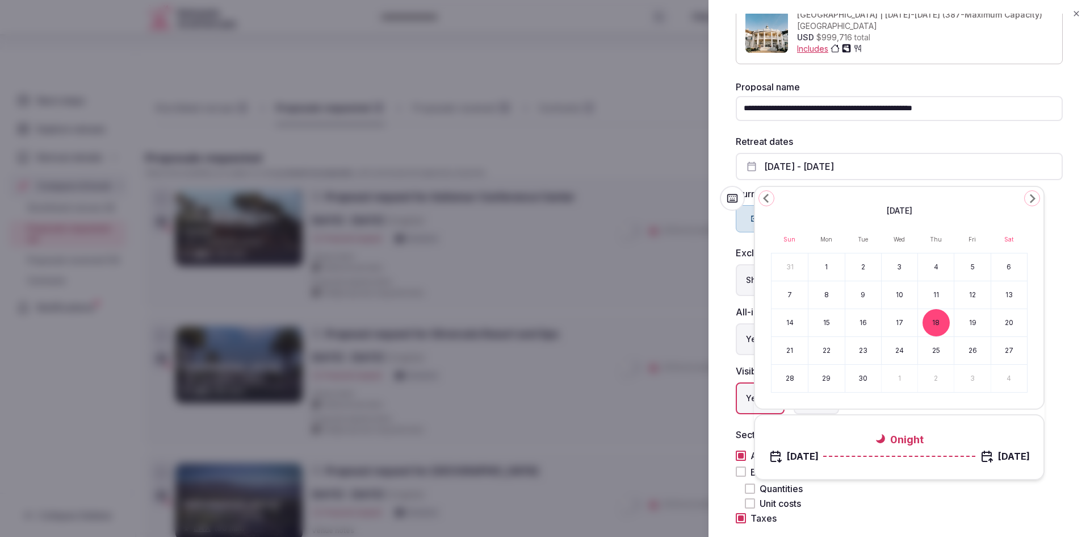 The image size is (1090, 537). What do you see at coordinates (900, 439) in the screenshot?
I see `h2: 0 night` at bounding box center [900, 439].